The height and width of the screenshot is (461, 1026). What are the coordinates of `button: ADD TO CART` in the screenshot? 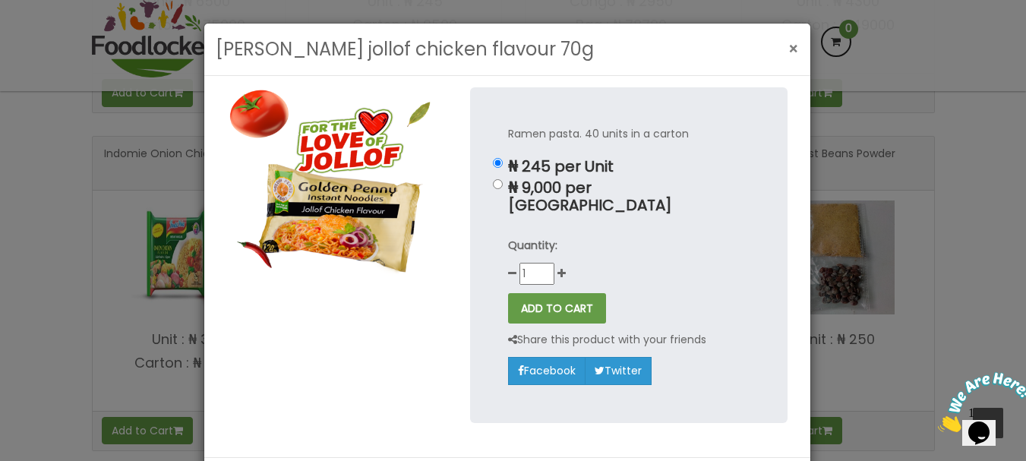 It's located at (557, 308).